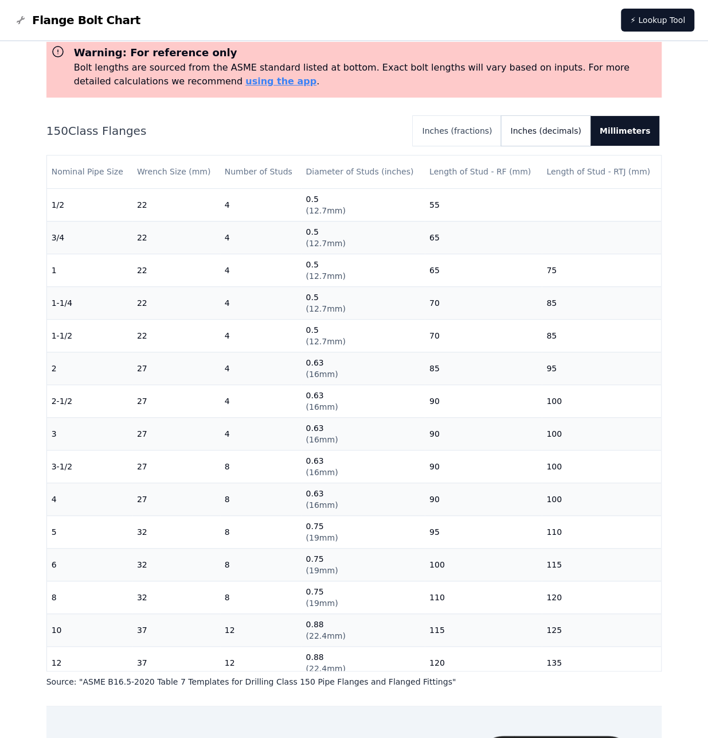 The height and width of the screenshot is (738, 708). Describe the element at coordinates (89, 400) in the screenshot. I see `td: 2-1/2` at that location.